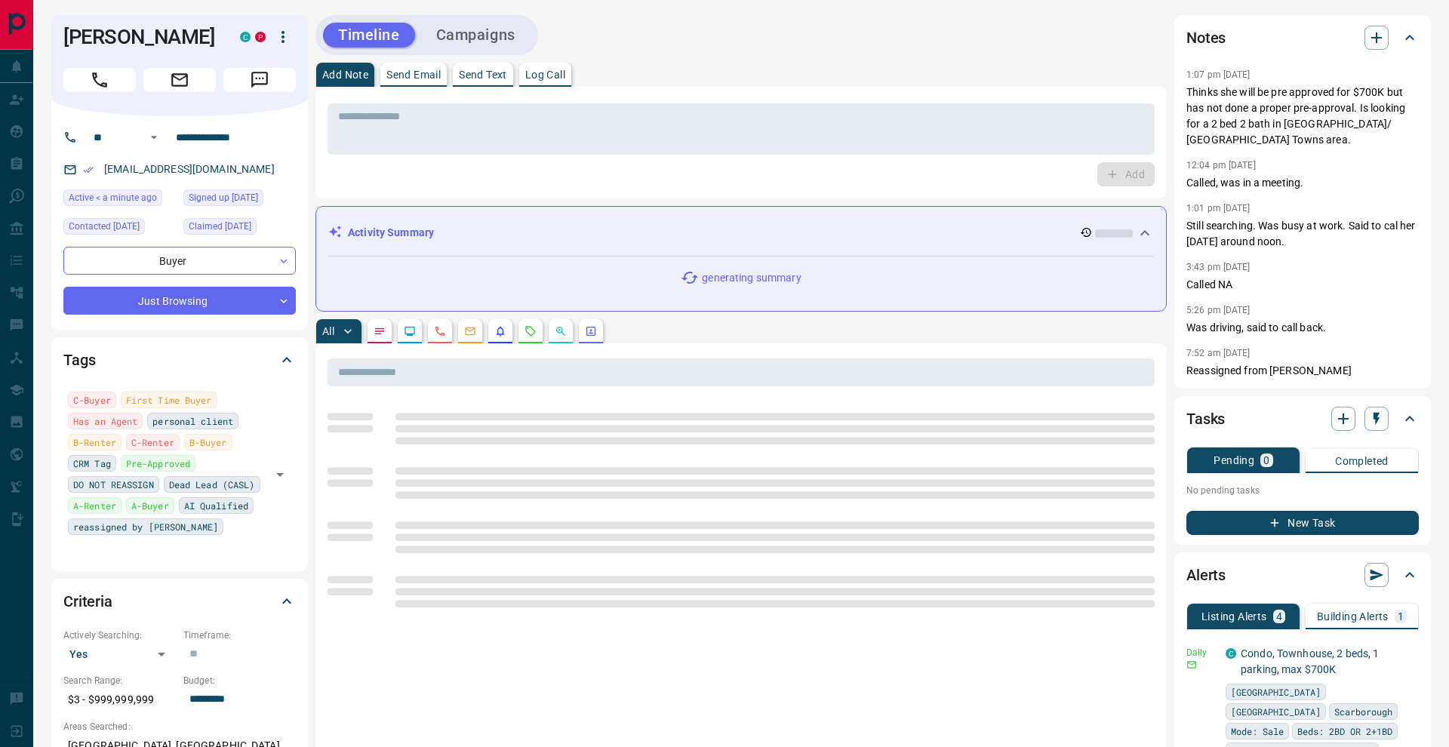 Image resolution: width=1449 pixels, height=747 pixels. I want to click on p: Thinks she will be pre approved for $700K but has not done a proper pre-approval. Is looking for ..., so click(1302, 116).